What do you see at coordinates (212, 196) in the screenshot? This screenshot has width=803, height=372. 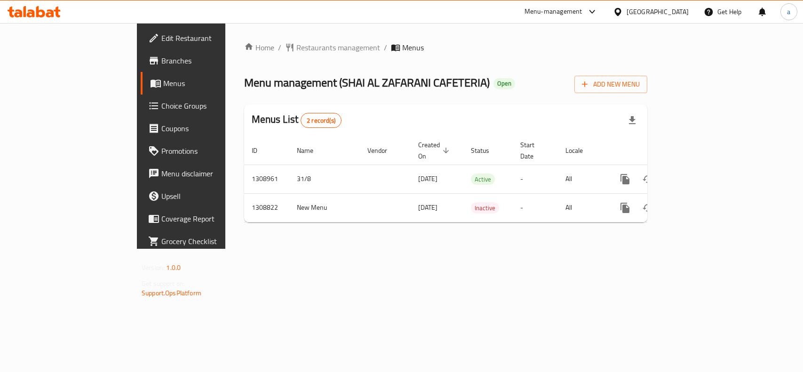 I see `span: Upsell` at bounding box center [212, 196].